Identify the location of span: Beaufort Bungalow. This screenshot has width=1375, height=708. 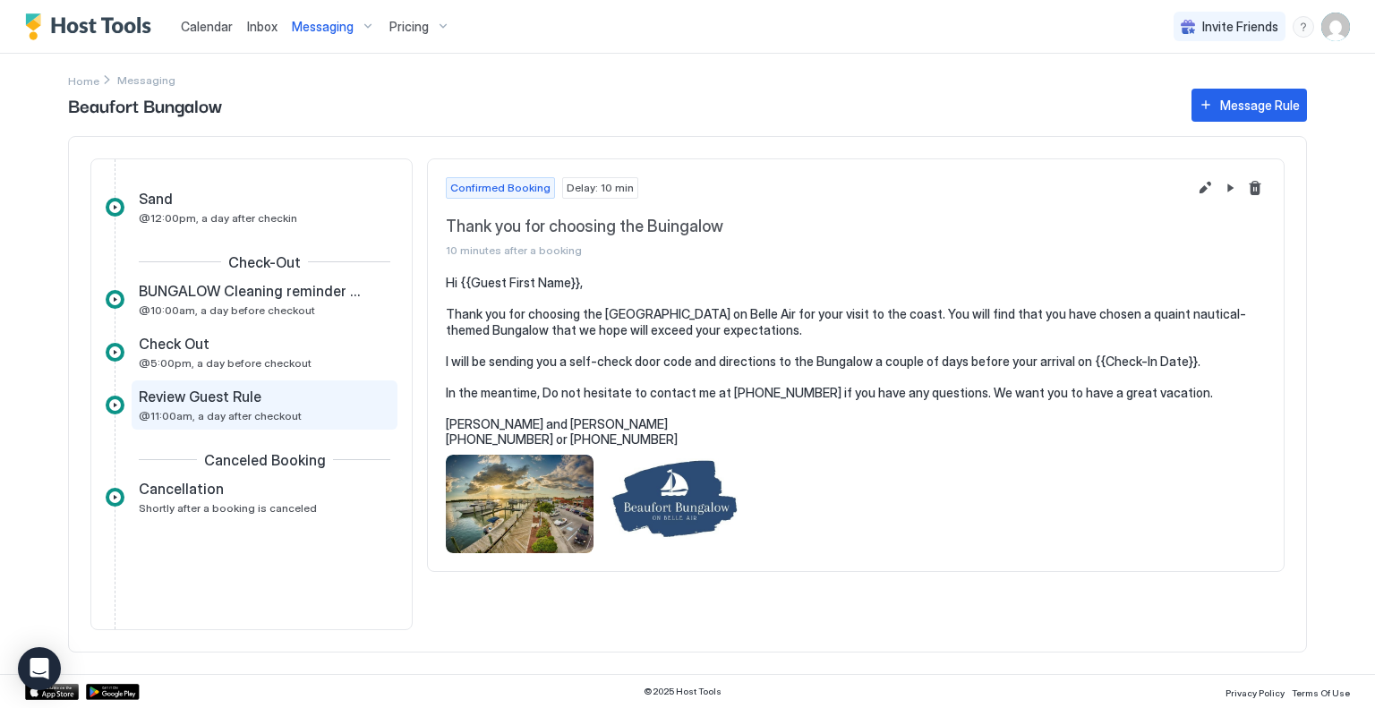
(620, 105).